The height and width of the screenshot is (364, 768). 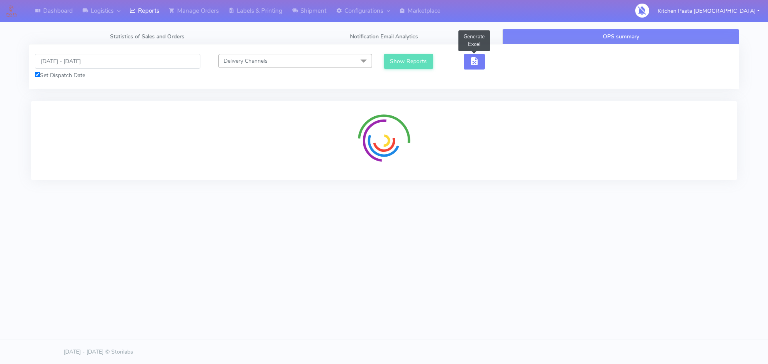 What do you see at coordinates (245, 61) in the screenshot?
I see `span: Delivery Channels` at bounding box center [245, 61].